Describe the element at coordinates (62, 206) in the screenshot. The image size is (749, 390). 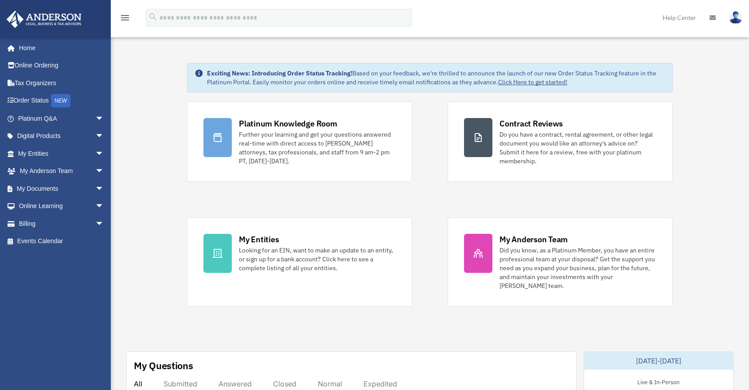
I see `a: Online Learningarrow_drop_down` at that location.